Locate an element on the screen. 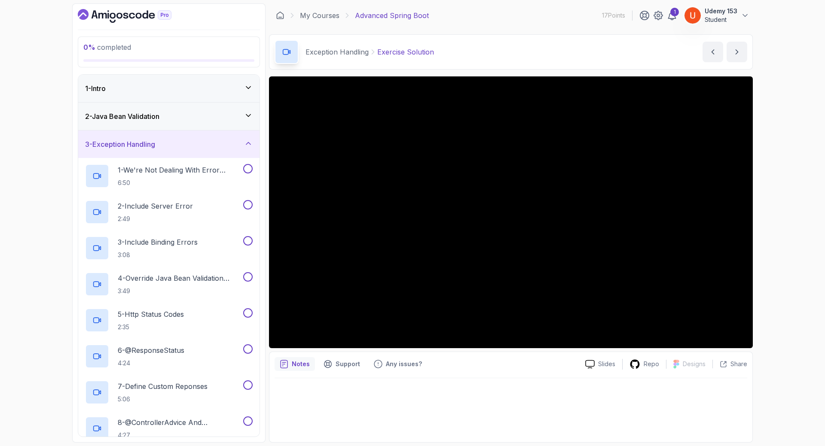  button: 5-Http Status Codes2:35 is located at coordinates (169, 320).